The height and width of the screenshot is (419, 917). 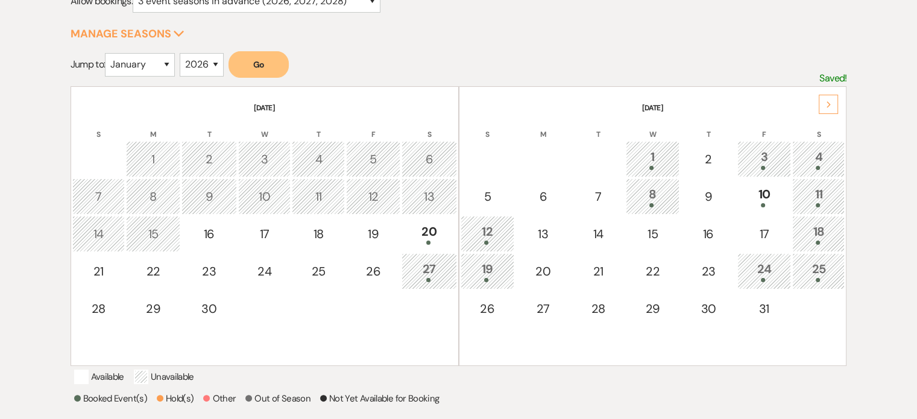 What do you see at coordinates (99, 377) in the screenshot?
I see `p: Available` at bounding box center [99, 377].